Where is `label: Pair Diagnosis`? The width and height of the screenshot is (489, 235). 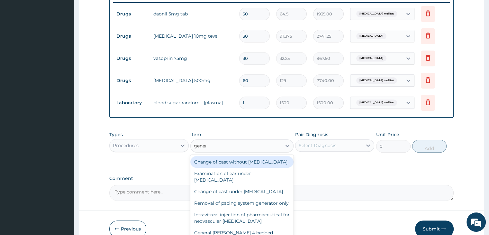 label: Pair Diagnosis is located at coordinates (311, 134).